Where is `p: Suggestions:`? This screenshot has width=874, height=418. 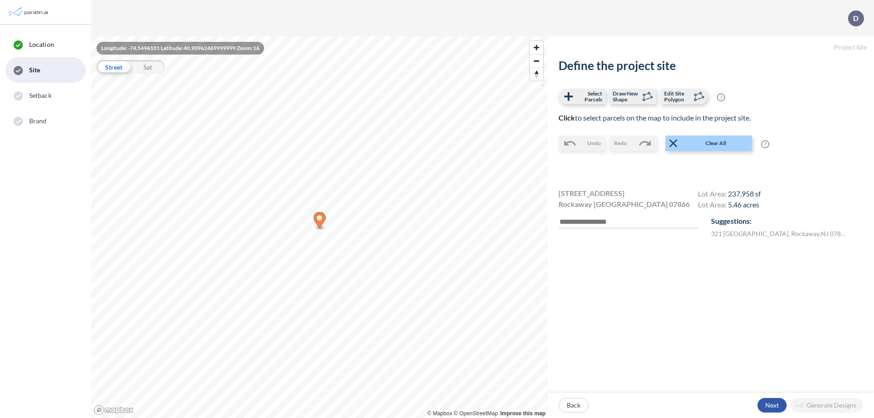 p: Suggestions: is located at coordinates (787, 221).